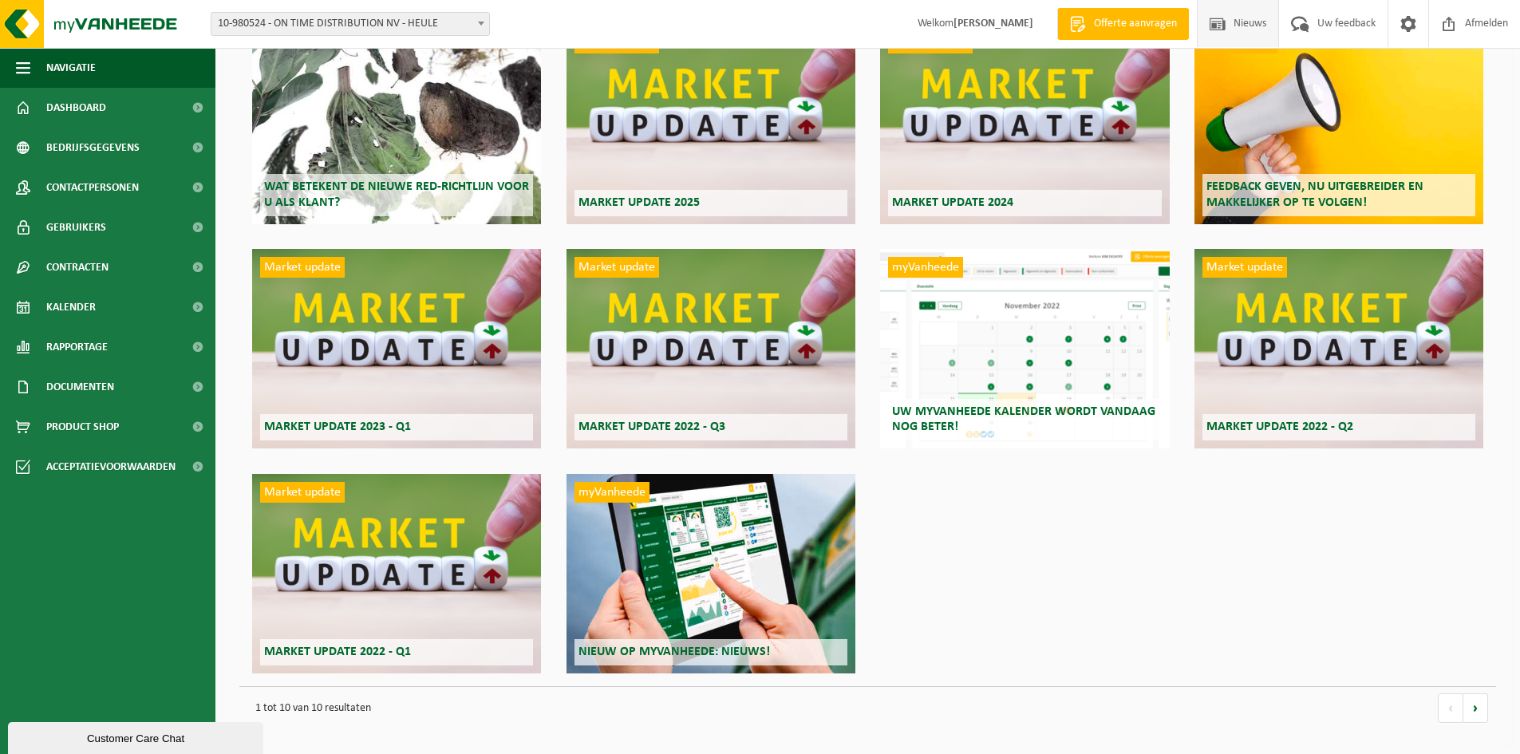  I want to click on span: 10-980524 - ON TIME DISTRIBUTION NV - HEULE, so click(350, 24).